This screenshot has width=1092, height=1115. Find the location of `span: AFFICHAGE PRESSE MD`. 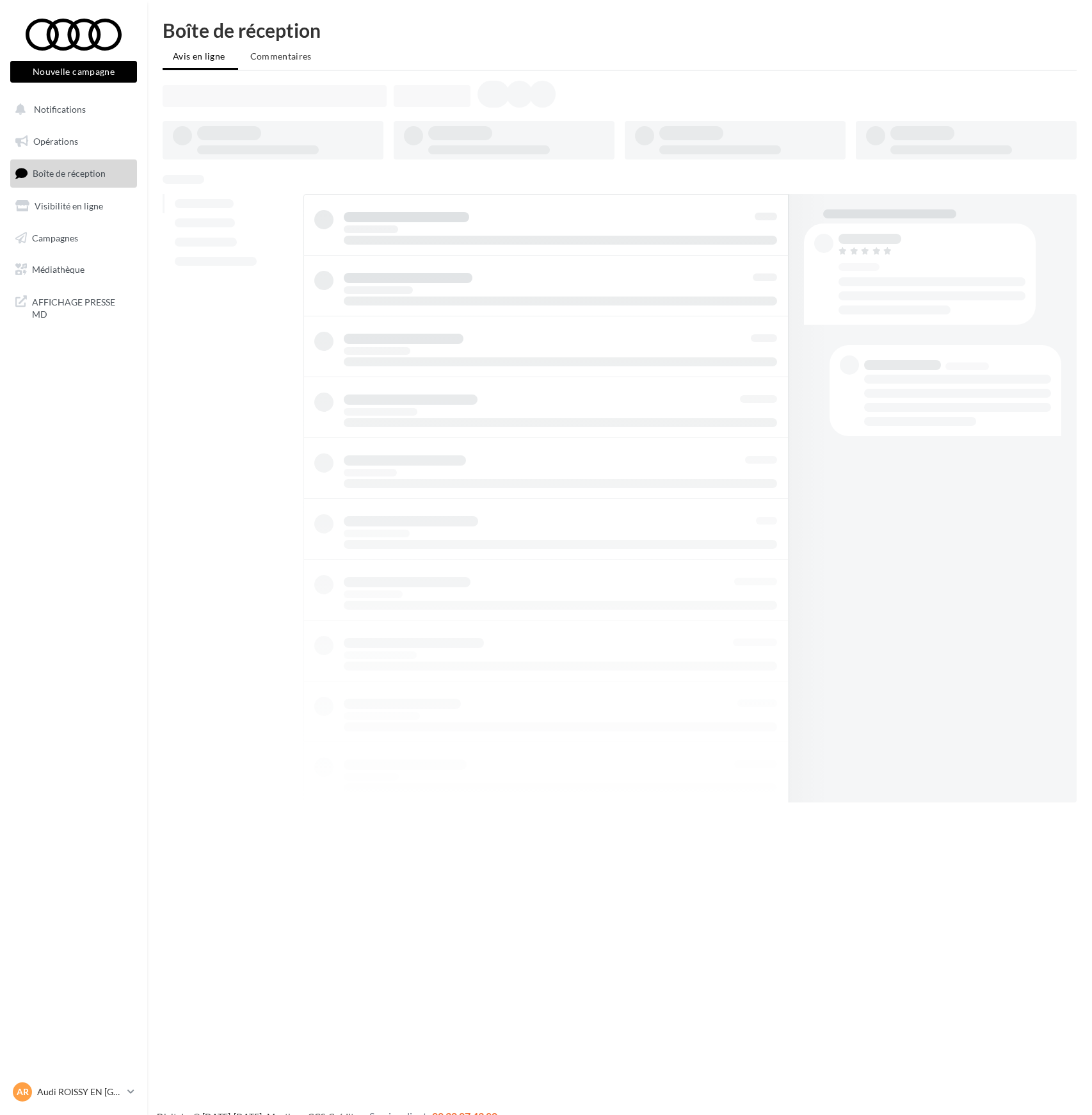

span: AFFICHAGE PRESSE MD is located at coordinates (82, 307).